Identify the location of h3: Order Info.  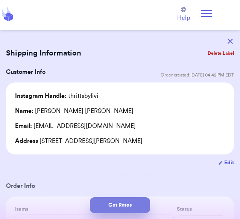
(120, 186).